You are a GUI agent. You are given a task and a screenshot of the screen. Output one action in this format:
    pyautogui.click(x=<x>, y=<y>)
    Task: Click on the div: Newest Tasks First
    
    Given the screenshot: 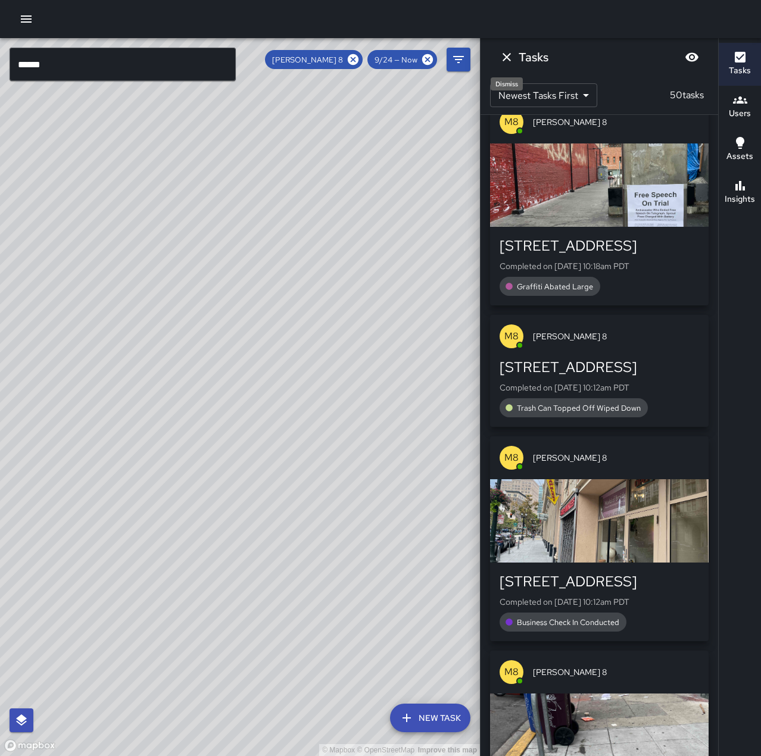 What is the action you would take?
    pyautogui.click(x=543, y=95)
    